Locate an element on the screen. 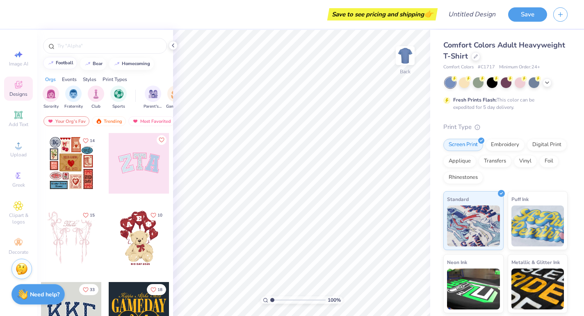 The image size is (584, 316). div: Print Type is located at coordinates (505, 127).